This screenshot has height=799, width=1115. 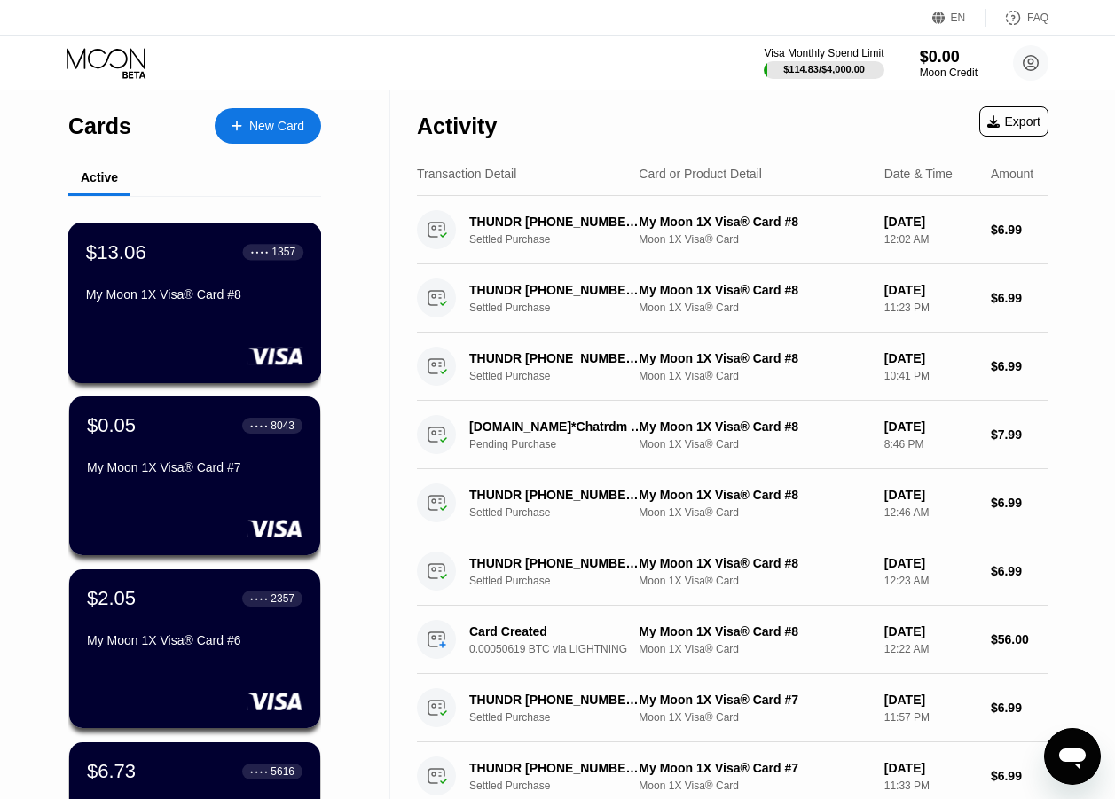 I want to click on div: Card Created, so click(x=556, y=631).